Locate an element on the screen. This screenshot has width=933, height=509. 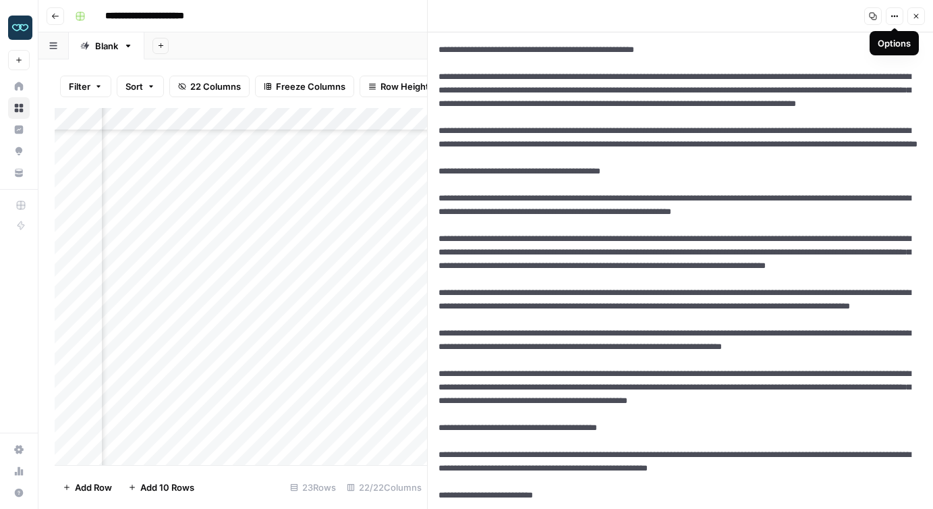
span: Sort is located at coordinates (134, 86).